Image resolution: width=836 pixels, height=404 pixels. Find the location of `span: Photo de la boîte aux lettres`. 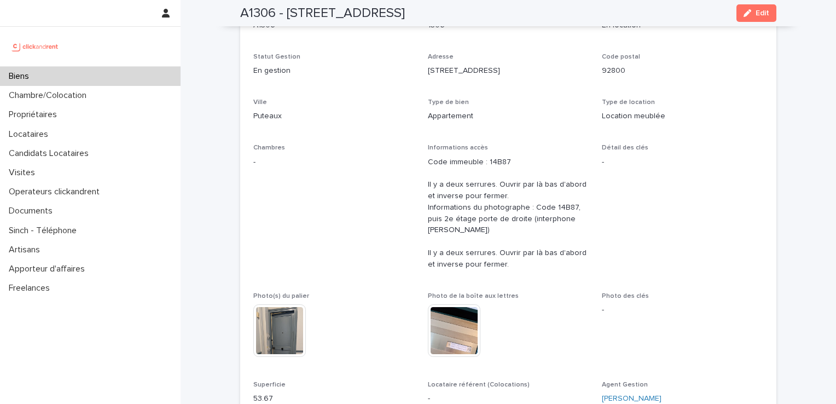

span: Photo de la boîte aux lettres is located at coordinates (473, 296).